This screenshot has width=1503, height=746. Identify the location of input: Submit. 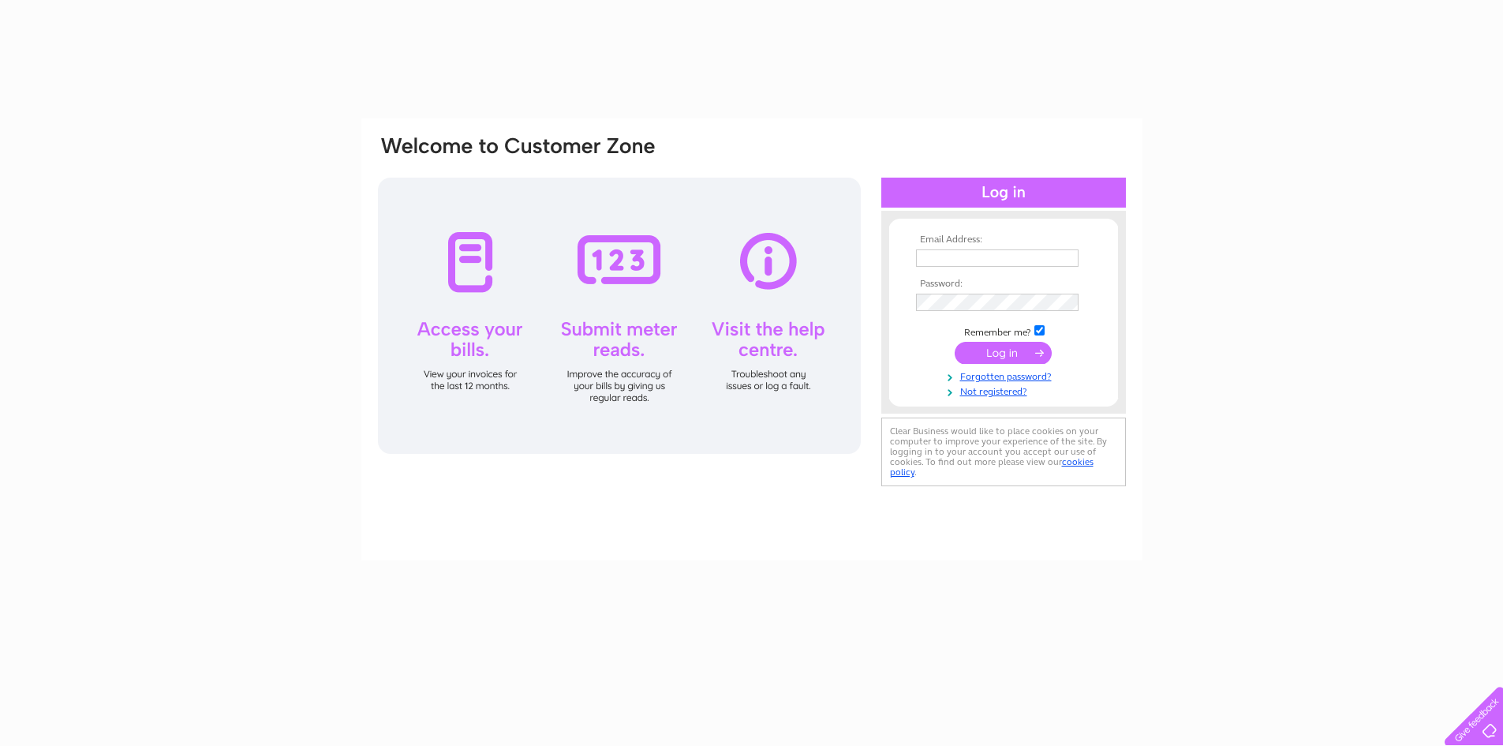
(1003, 353).